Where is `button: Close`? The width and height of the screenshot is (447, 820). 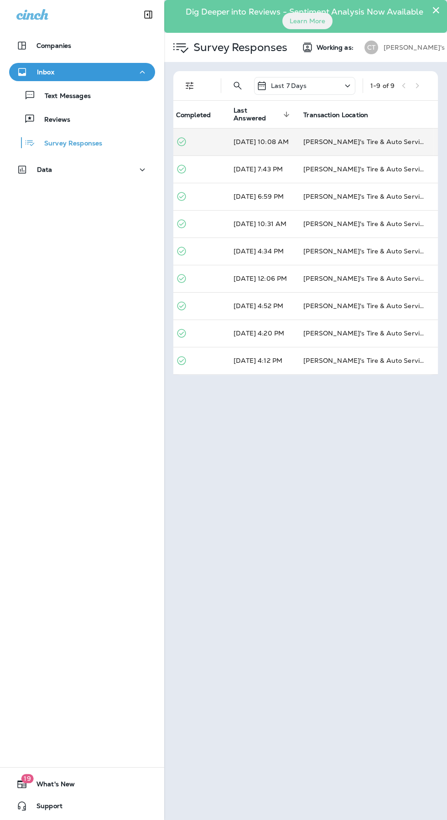
button: Close is located at coordinates (435, 10).